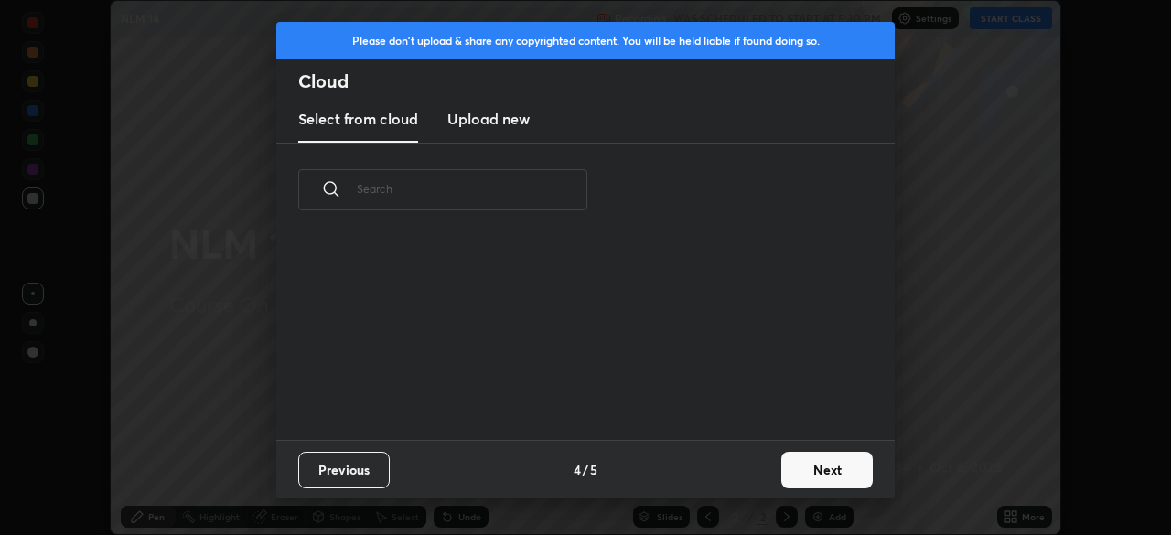 The height and width of the screenshot is (535, 1171). I want to click on input: Search, so click(472, 188).